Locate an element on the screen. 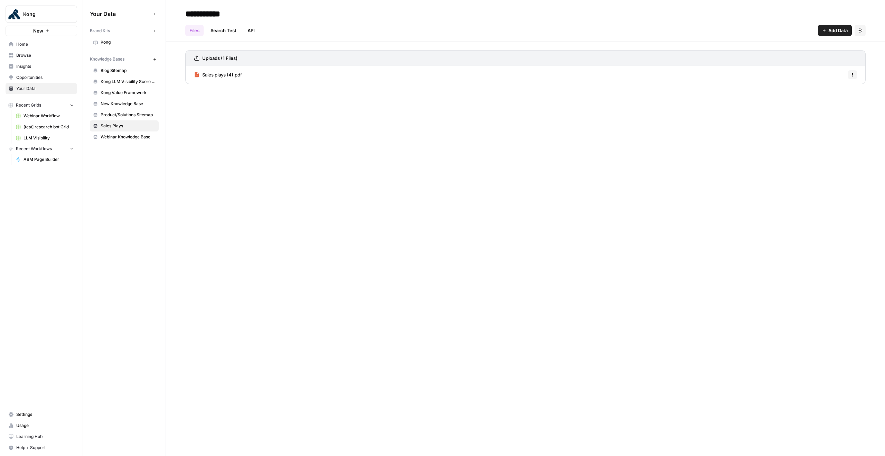 Image resolution: width=885 pixels, height=456 pixels. a: Files is located at coordinates (194, 30).